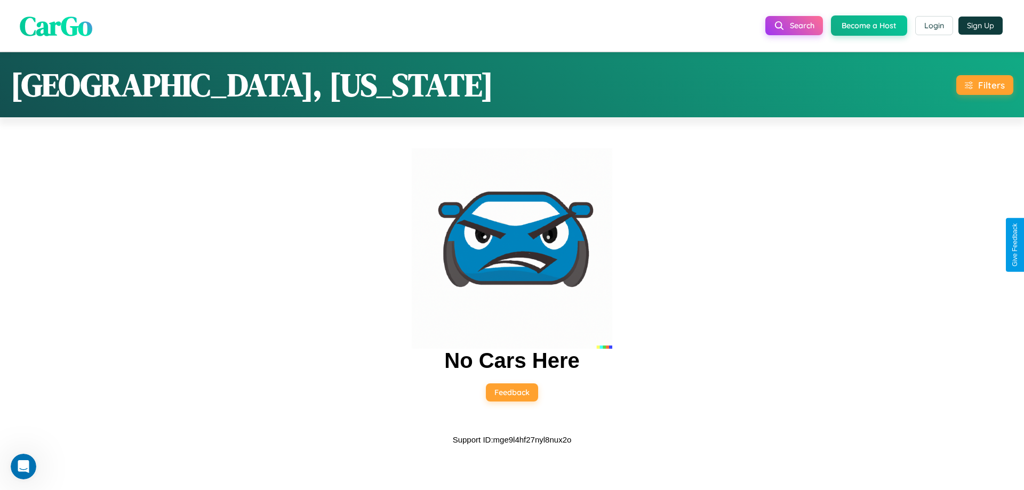 The image size is (1024, 490). I want to click on img: car, so click(512, 248).